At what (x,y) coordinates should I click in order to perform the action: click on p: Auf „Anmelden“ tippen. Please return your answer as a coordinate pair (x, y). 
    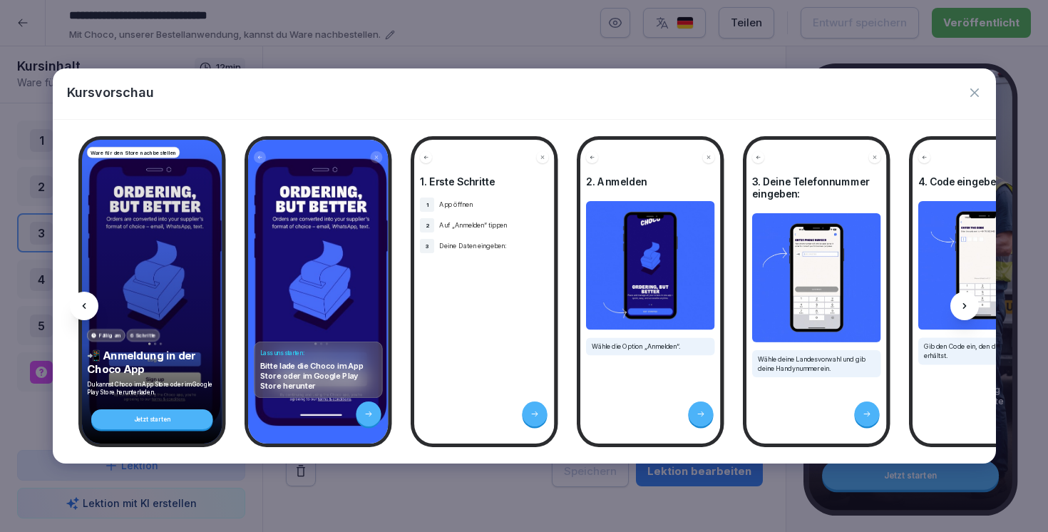
    Looking at the image, I should click on (494, 225).